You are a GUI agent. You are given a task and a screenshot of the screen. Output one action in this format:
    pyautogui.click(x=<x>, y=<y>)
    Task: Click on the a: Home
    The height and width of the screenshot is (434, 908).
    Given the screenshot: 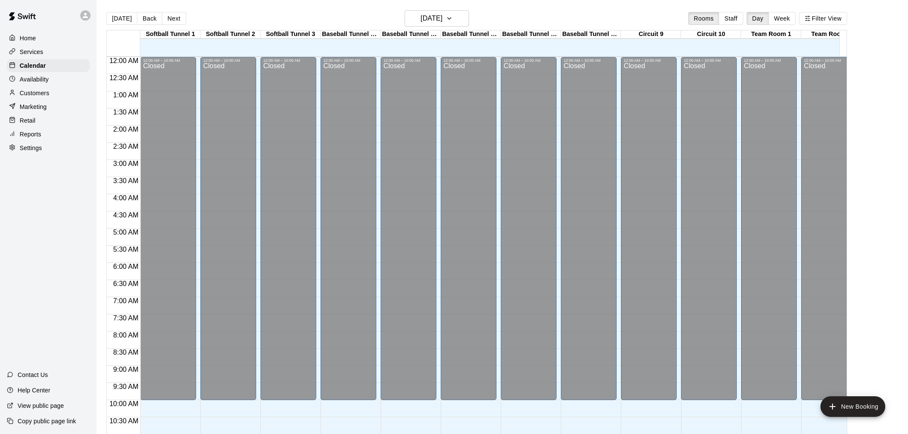 What is the action you would take?
    pyautogui.click(x=48, y=38)
    